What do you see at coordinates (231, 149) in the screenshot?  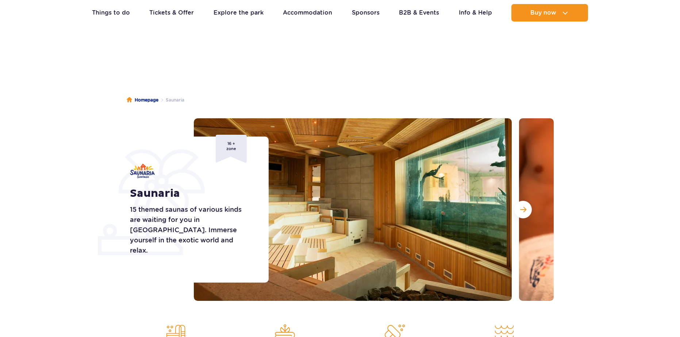 I see `div: 16 + zone` at bounding box center [231, 149].